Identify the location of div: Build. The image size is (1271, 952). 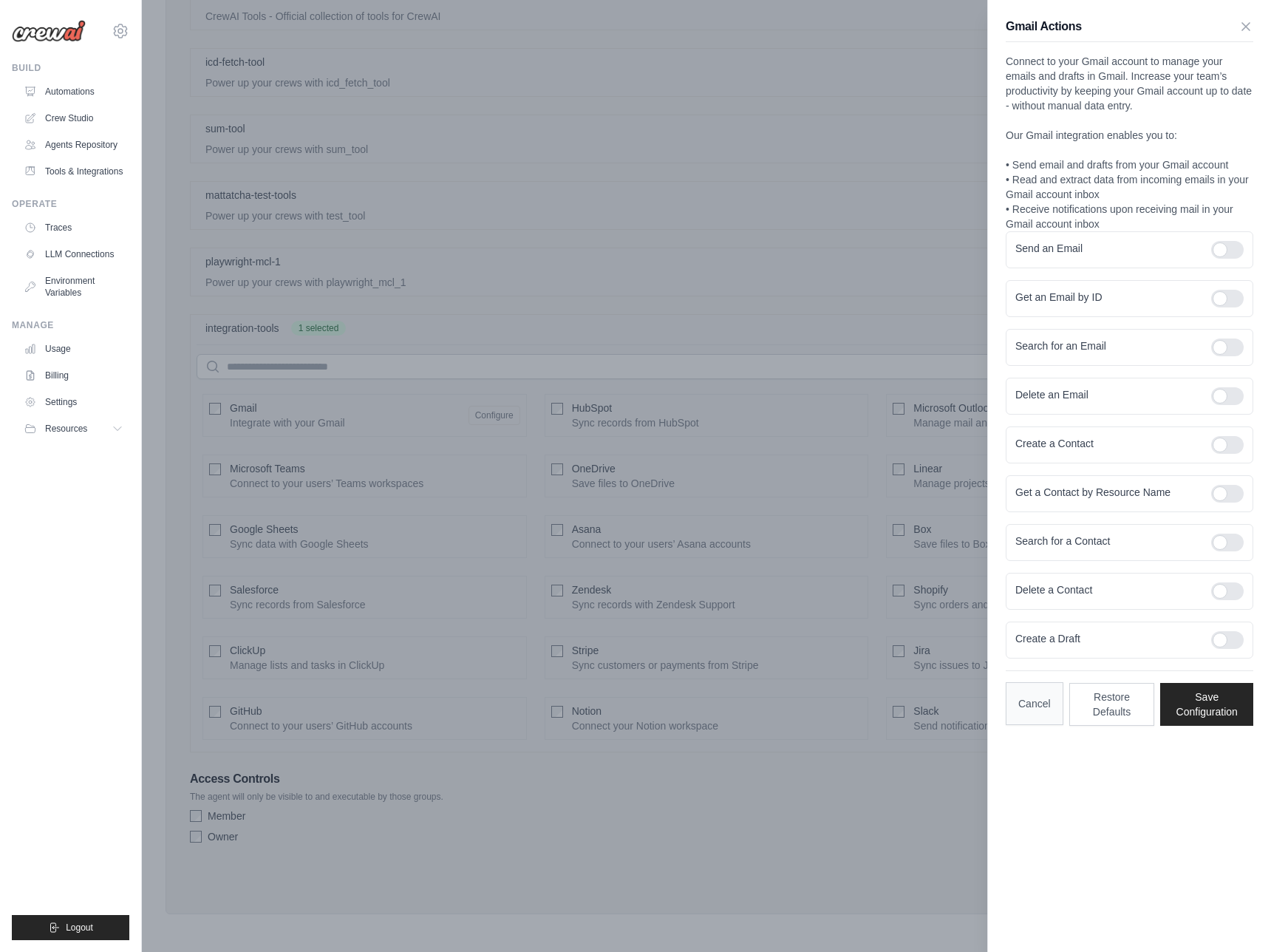
(70, 68).